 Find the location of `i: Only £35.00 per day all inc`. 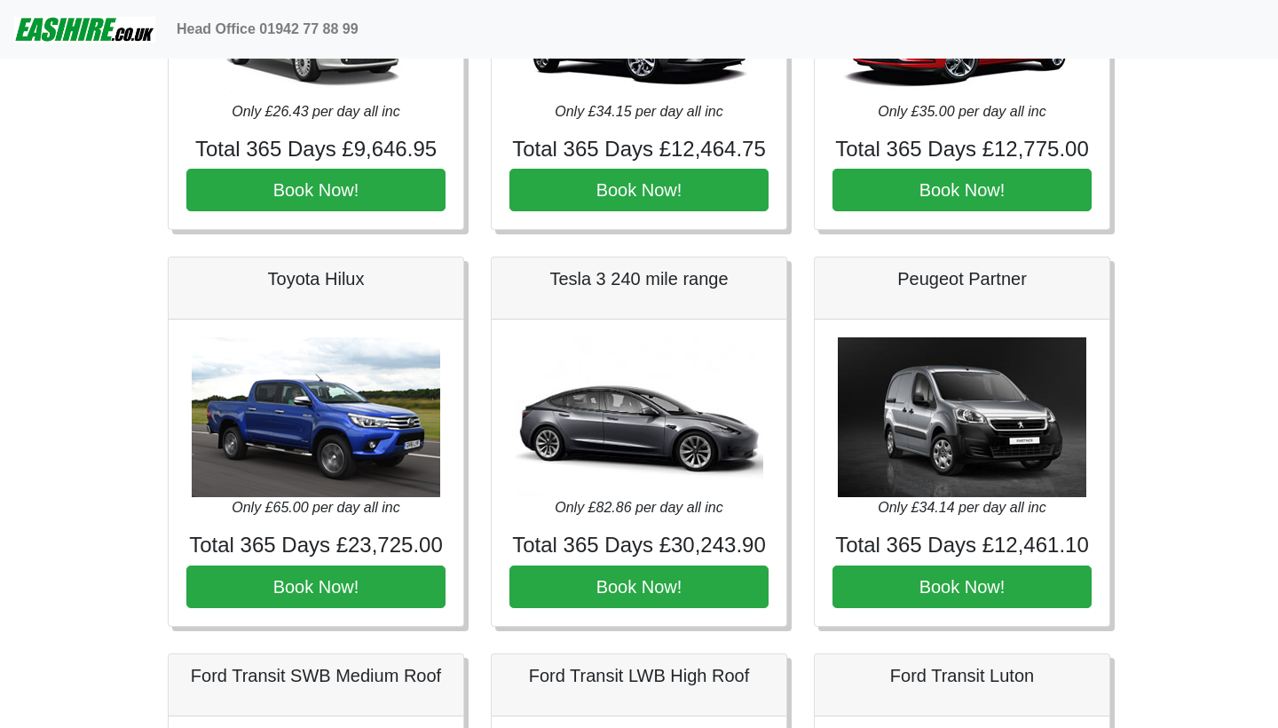

i: Only £35.00 per day all inc is located at coordinates (962, 111).